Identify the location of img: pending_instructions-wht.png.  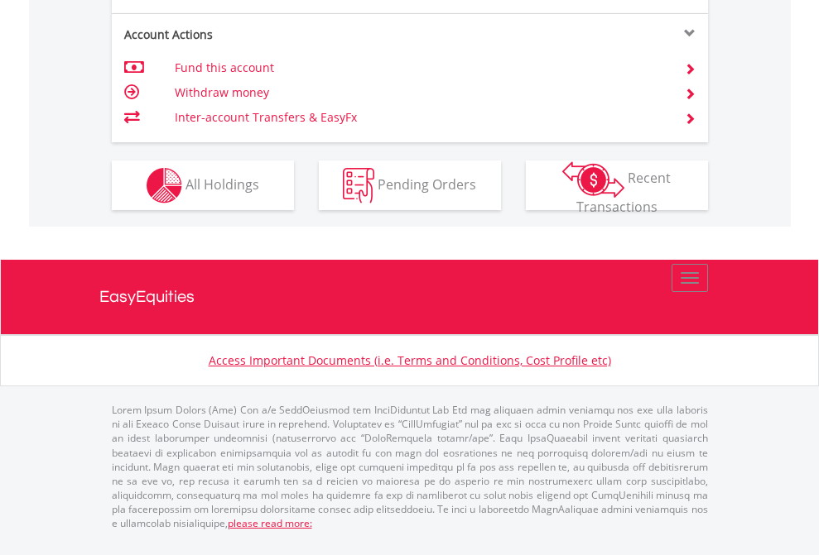
(358, 185).